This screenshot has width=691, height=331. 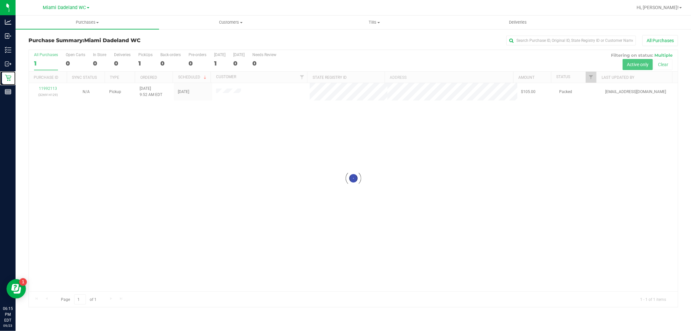 What do you see at coordinates (374, 22) in the screenshot?
I see `span: Tills` at bounding box center [374, 22].